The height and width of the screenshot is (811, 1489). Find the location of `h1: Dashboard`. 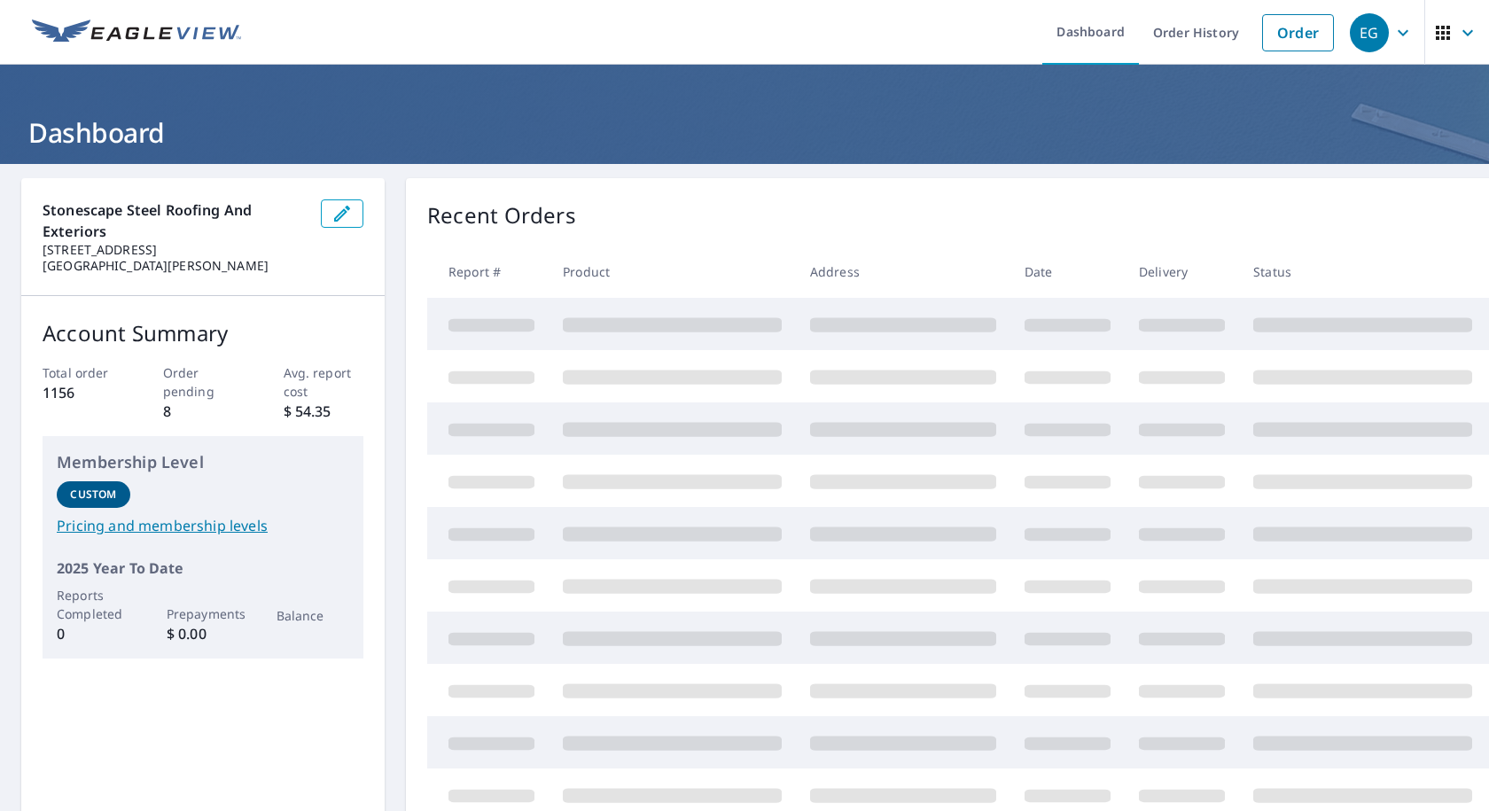

h1: Dashboard is located at coordinates (745, 132).